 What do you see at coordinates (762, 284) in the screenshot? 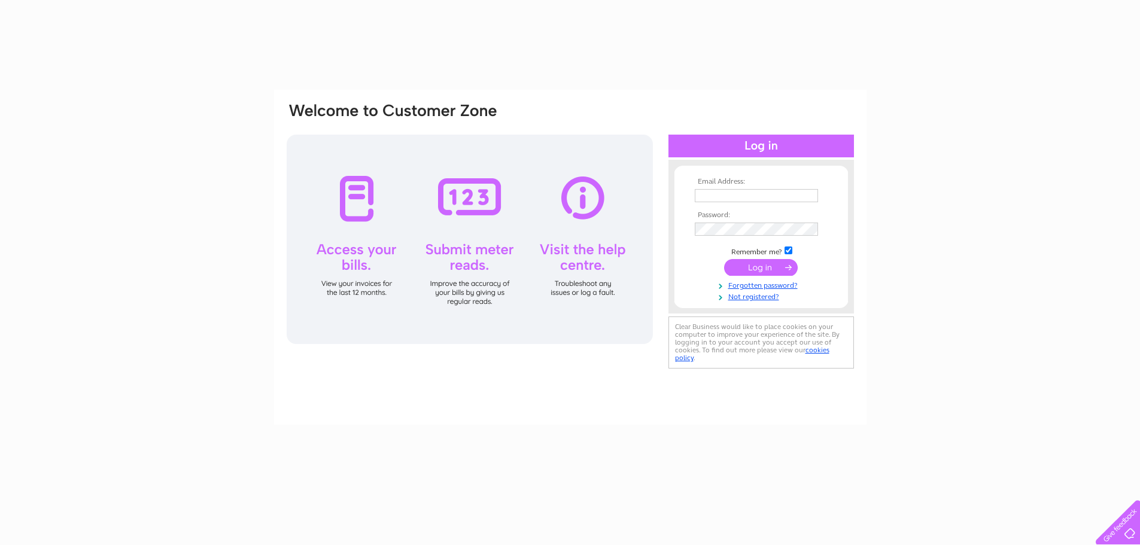
I see `a: Forgotten password?` at bounding box center [762, 284].